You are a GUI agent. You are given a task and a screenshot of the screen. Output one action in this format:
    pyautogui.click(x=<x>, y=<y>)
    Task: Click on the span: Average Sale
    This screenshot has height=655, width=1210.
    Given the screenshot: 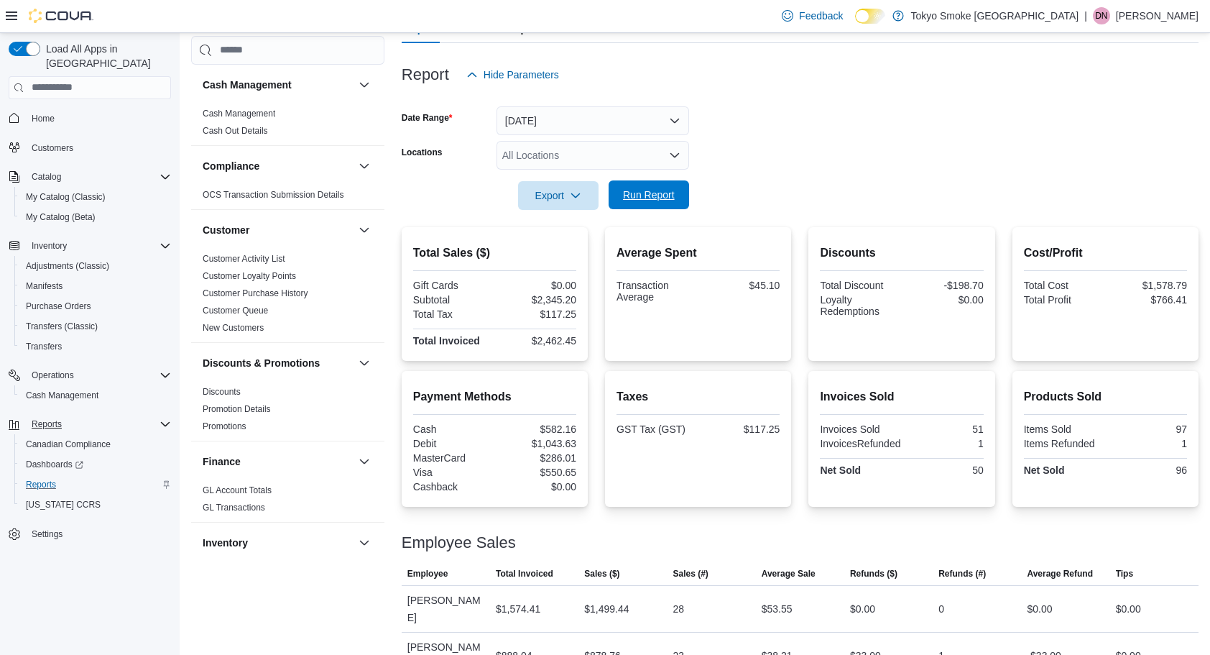 What is the action you would take?
    pyautogui.click(x=788, y=573)
    